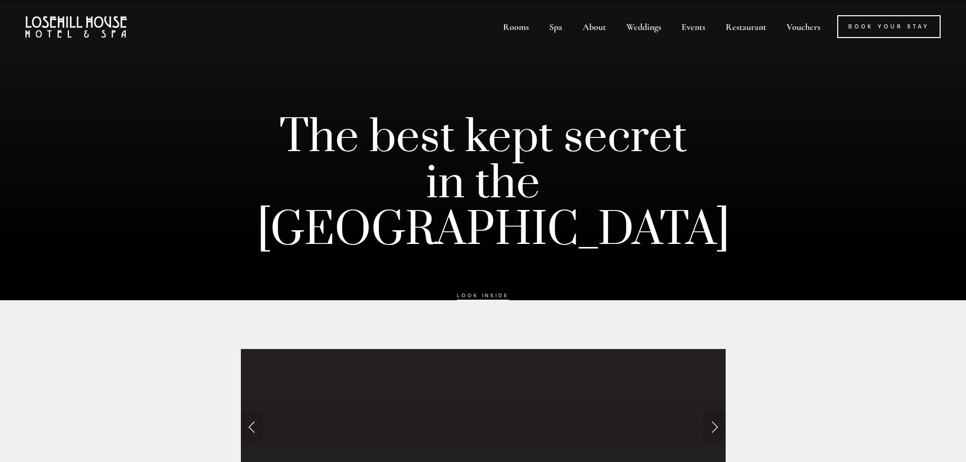  I want to click on div: Restaurant, so click(746, 26).